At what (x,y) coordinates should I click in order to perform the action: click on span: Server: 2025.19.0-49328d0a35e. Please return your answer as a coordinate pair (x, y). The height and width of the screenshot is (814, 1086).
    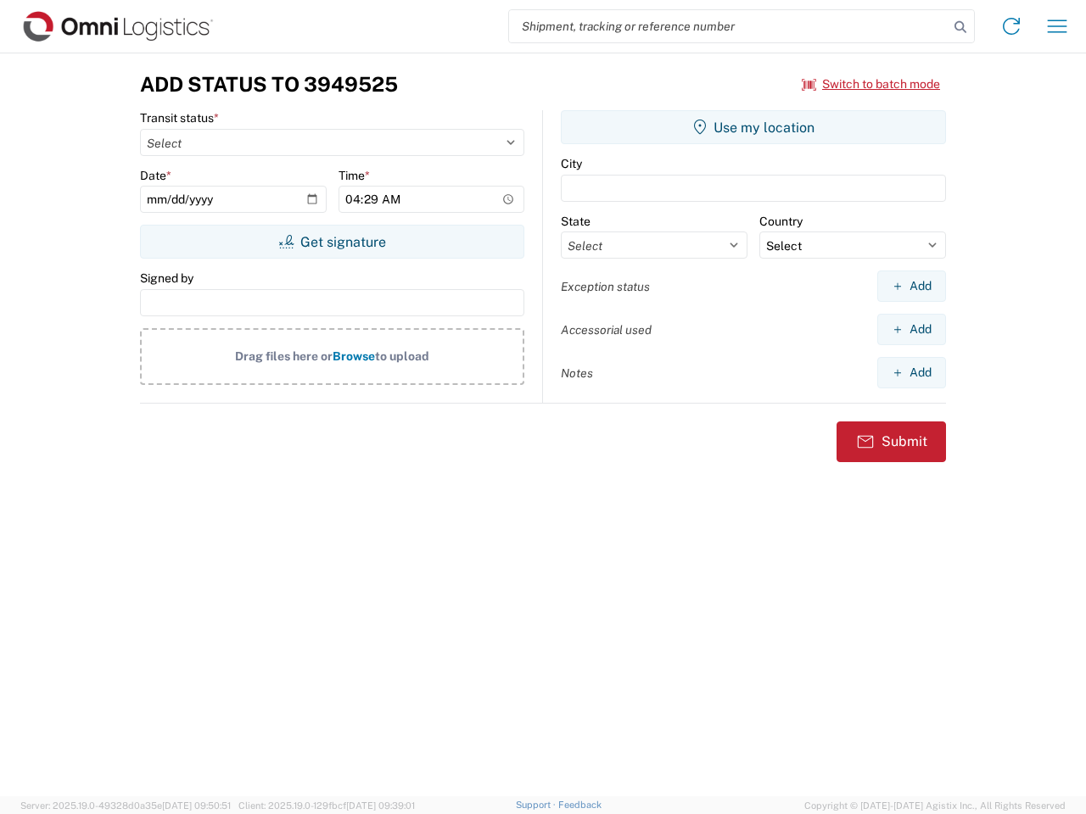
    Looking at the image, I should click on (126, 806).